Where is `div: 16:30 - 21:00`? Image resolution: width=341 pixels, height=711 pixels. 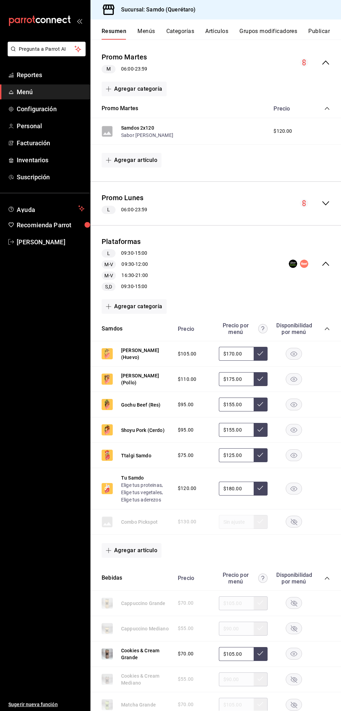 div: 16:30 - 21:00 is located at coordinates (124, 276).